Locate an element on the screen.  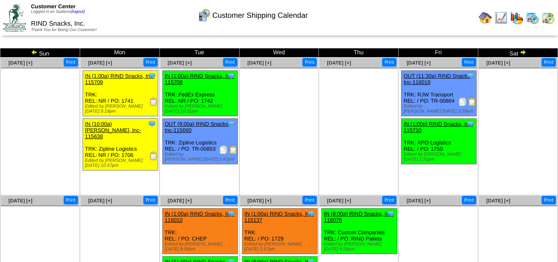
a: IN (1:00p) RIND Snacks, Inc-115710 is located at coordinates (438, 127).